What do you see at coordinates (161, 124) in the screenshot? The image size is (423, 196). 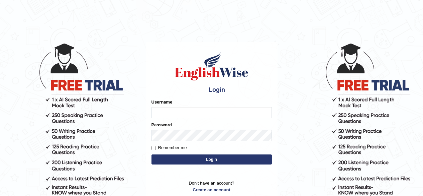 I see `label: Password` at bounding box center [161, 124].